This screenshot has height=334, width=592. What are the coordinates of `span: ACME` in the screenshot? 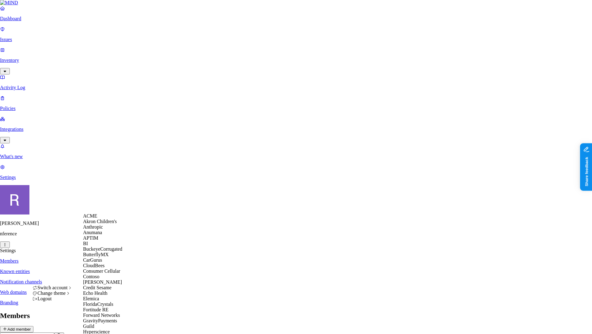 It's located at (90, 216).